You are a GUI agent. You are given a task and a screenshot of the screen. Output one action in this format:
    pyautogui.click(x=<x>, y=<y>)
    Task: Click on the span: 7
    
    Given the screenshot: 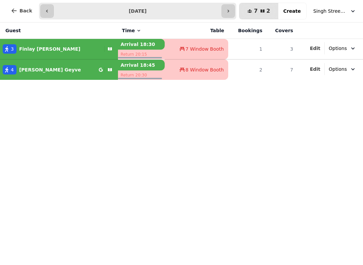 What is the action you would take?
    pyautogui.click(x=255, y=11)
    